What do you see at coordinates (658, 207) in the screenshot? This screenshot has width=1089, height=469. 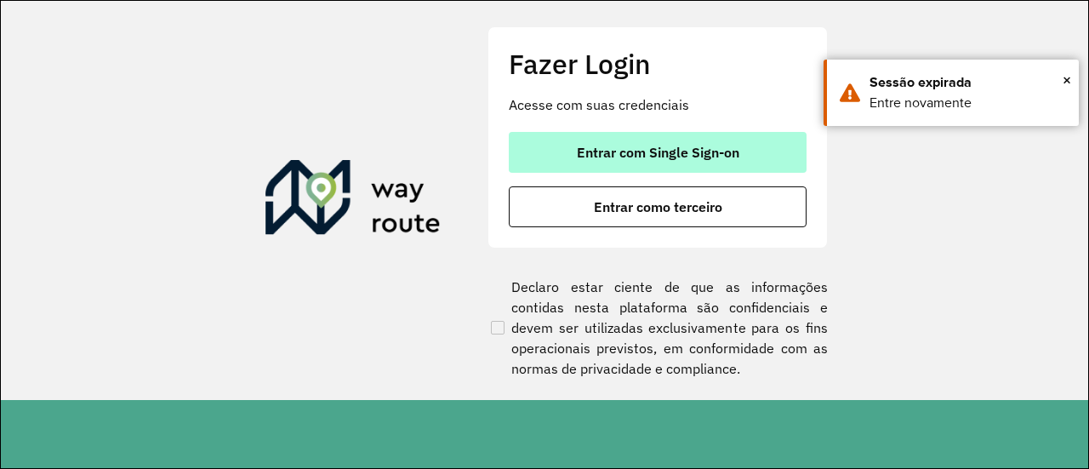 I see `span: Entrar como terceiro` at bounding box center [658, 207].